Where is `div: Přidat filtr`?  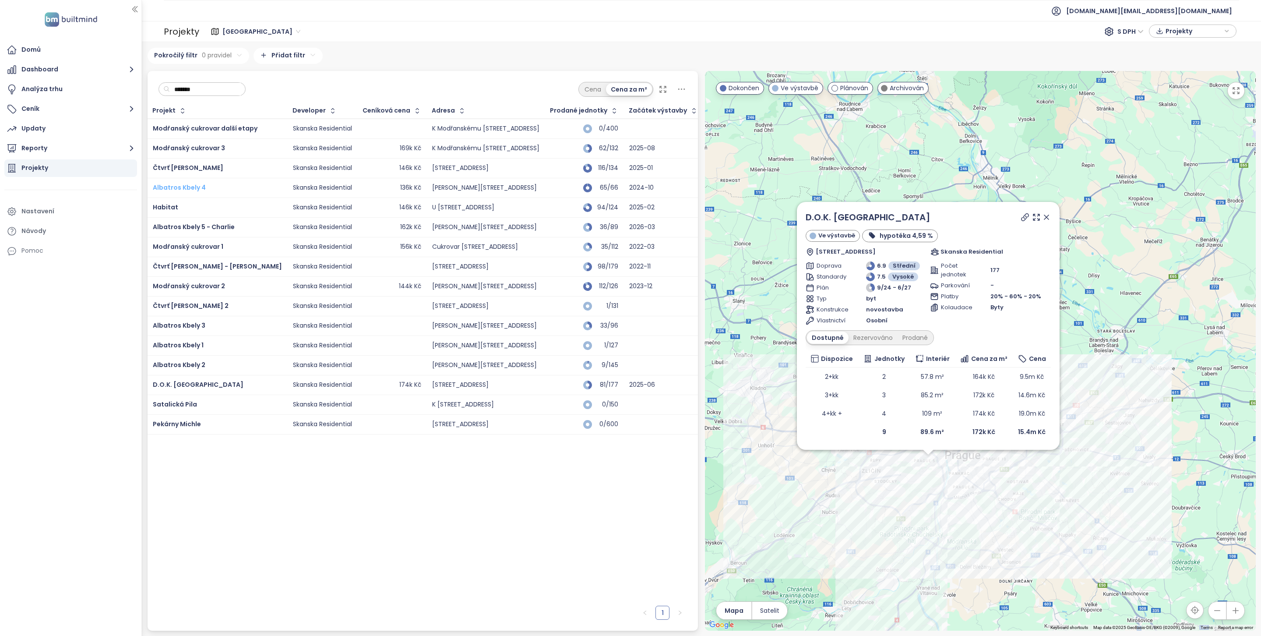
div: Přidat filtr is located at coordinates (288, 56).